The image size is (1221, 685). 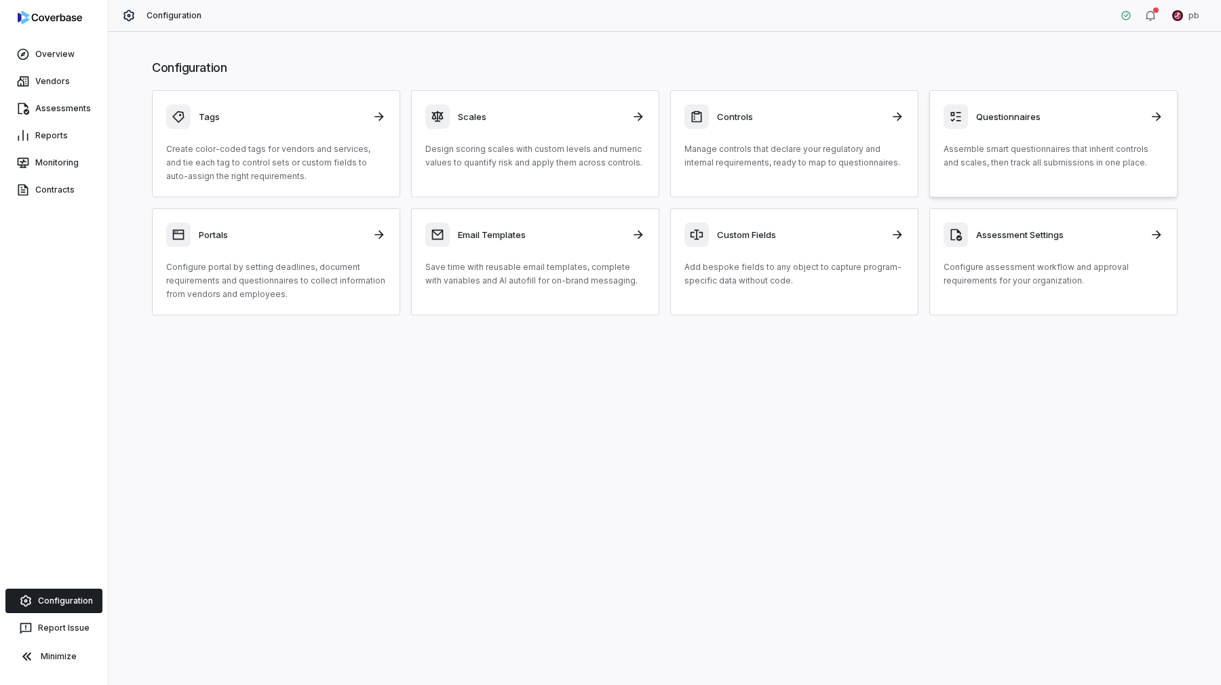 What do you see at coordinates (535, 262) in the screenshot?
I see `a: Email TemplatesSave time with reusable email templates, complete with variables and AI autofill f...` at bounding box center [535, 262].